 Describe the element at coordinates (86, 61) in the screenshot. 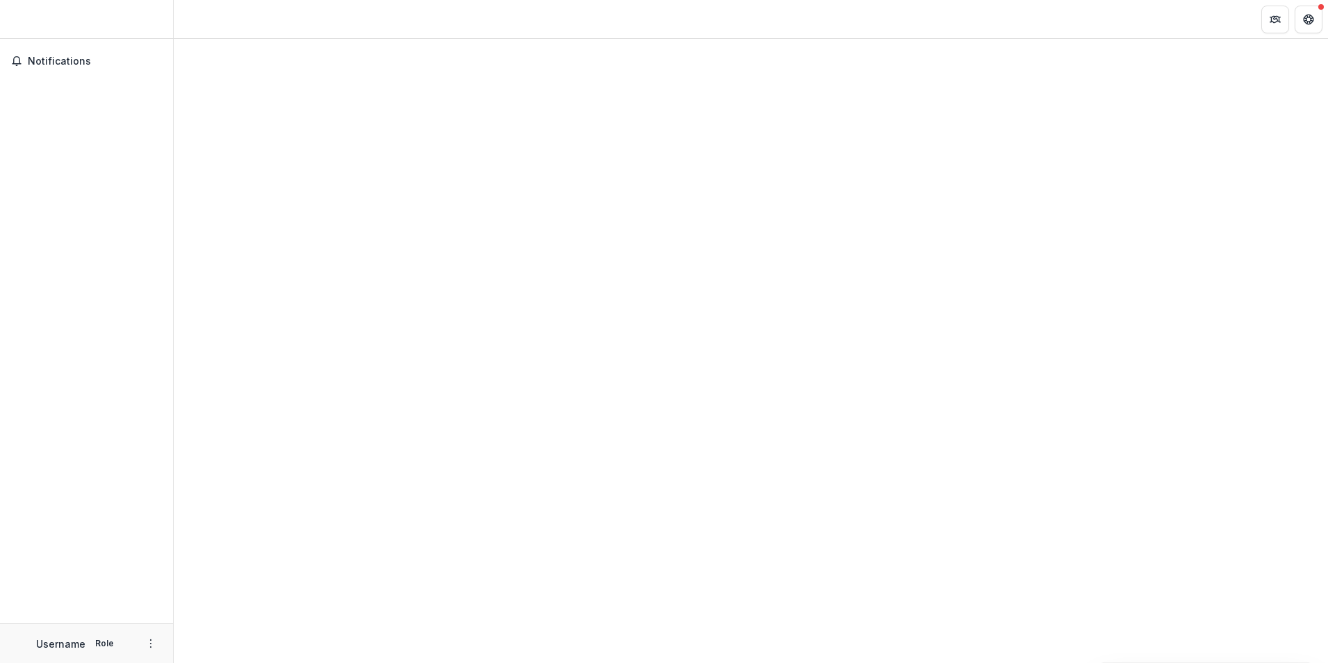

I see `button: Notifications` at that location.